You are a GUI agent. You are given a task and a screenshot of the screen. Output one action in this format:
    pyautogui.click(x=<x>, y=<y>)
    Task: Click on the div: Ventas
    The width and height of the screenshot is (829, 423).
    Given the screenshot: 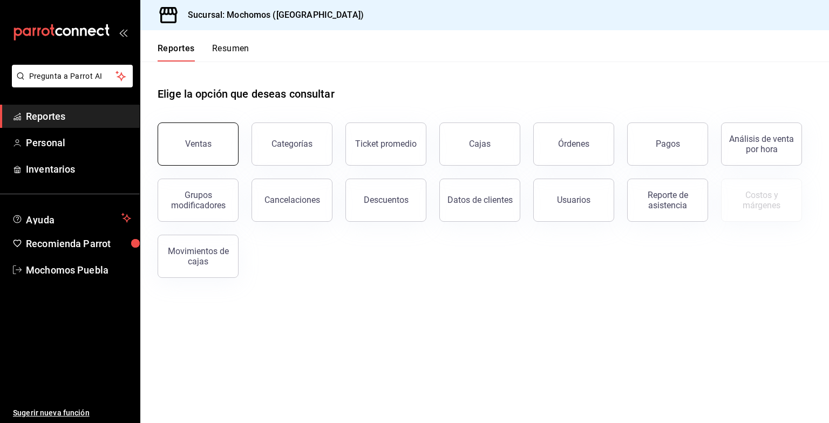 What is the action you would take?
    pyautogui.click(x=198, y=144)
    